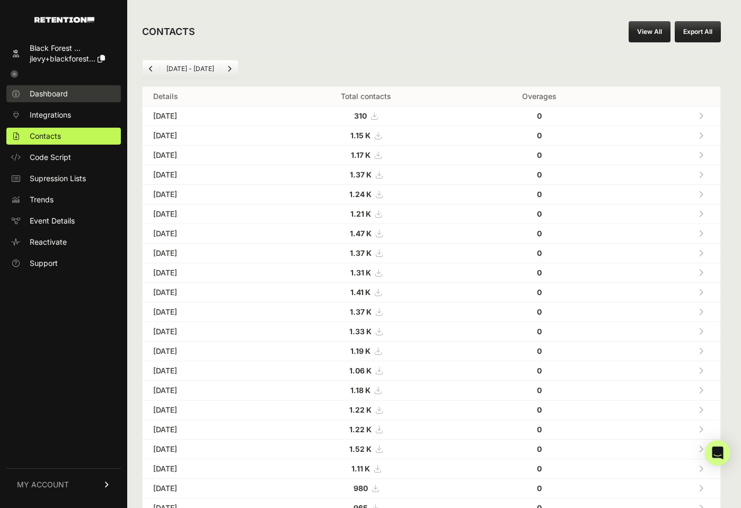 The image size is (741, 508). Describe the element at coordinates (64, 242) in the screenshot. I see `a: Reactivate` at that location.